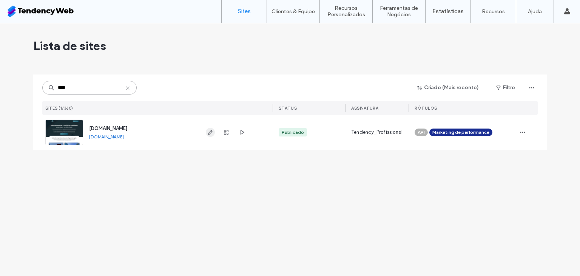 Image resolution: width=580 pixels, height=276 pixels. I want to click on span: API, so click(421, 132).